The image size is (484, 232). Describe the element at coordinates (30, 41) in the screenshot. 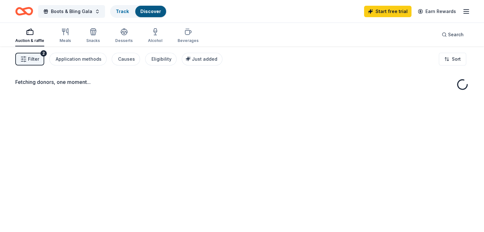

I see `div: Auction & raffle` at that location.